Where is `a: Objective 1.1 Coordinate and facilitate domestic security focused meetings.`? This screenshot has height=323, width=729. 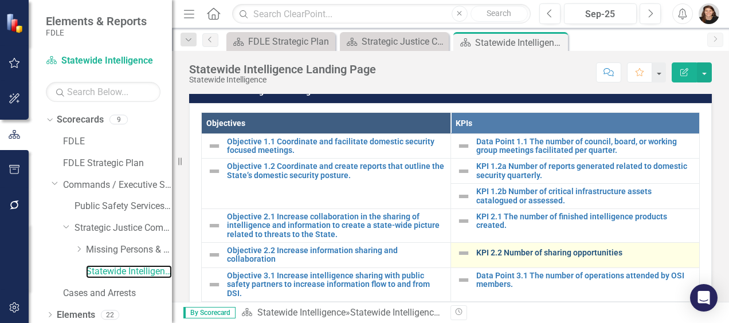
a: Objective 1.1 Coordinate and facilitate domestic security focused meetings. is located at coordinates (336, 146).